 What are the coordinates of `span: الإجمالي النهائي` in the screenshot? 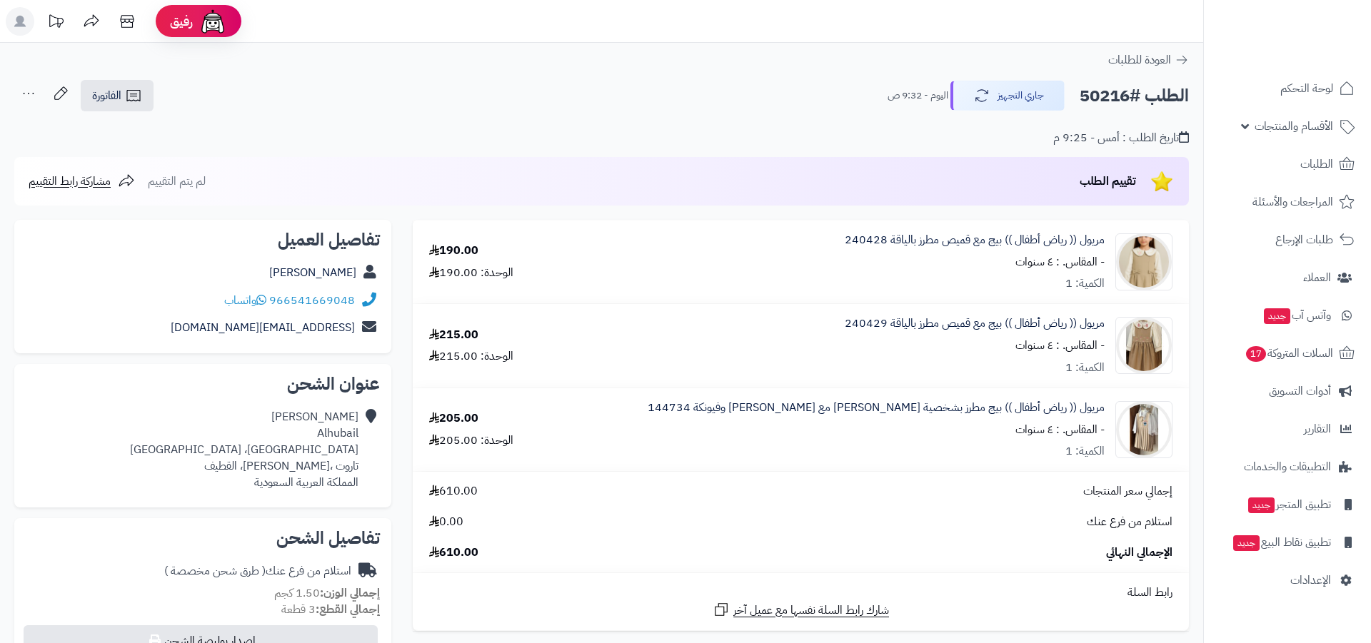 It's located at (1139, 553).